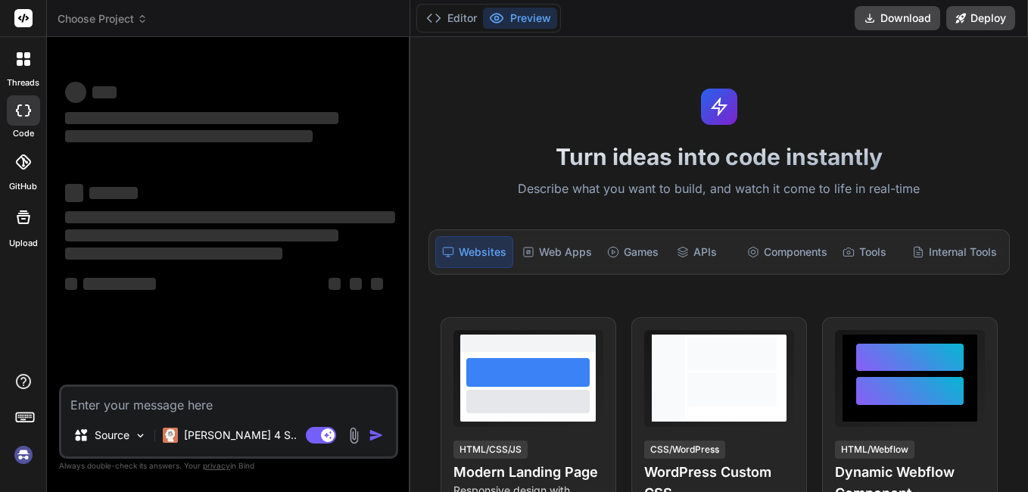 The height and width of the screenshot is (492, 1028). What do you see at coordinates (869, 252) in the screenshot?
I see `div: Tools` at bounding box center [869, 252].